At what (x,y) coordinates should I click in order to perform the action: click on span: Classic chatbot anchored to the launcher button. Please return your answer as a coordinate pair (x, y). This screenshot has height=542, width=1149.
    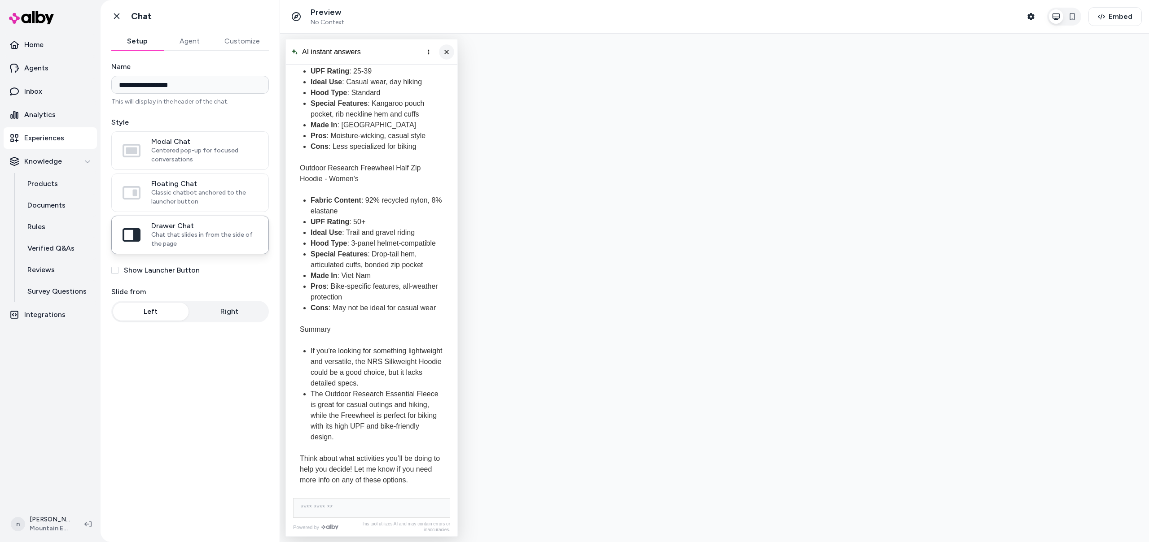
    Looking at the image, I should click on (204, 197).